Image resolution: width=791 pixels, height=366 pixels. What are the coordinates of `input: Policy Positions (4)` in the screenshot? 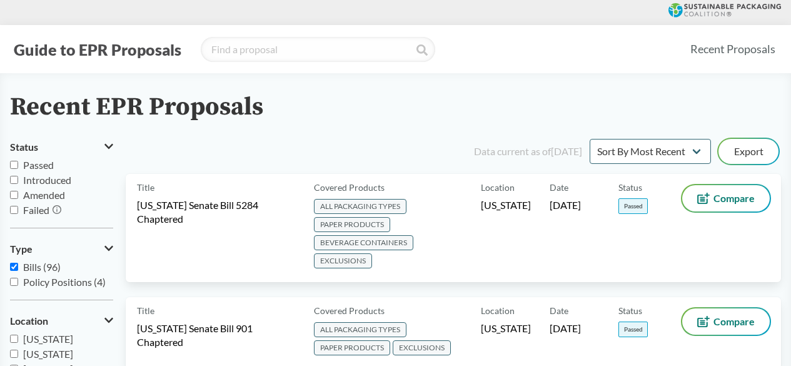 It's located at (14, 282).